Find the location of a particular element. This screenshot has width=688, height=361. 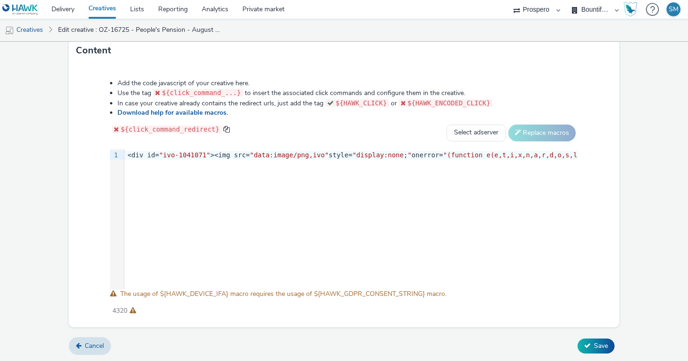

li: Use the tag to insert the associated click commands and configure them in the creative. is located at coordinates (348, 93).